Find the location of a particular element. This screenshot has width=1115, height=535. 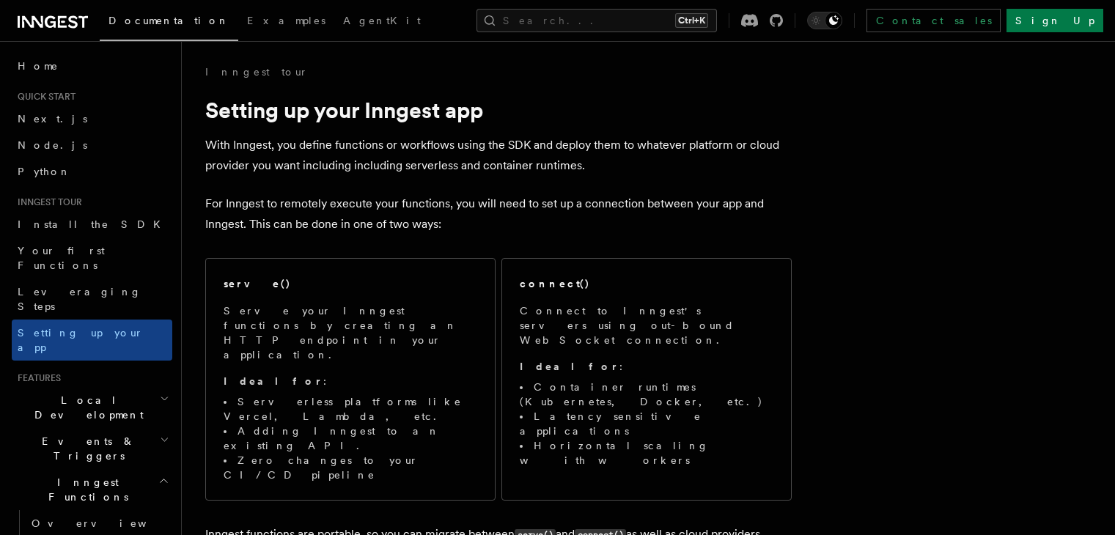

a: Leveraging Steps is located at coordinates (92, 299).